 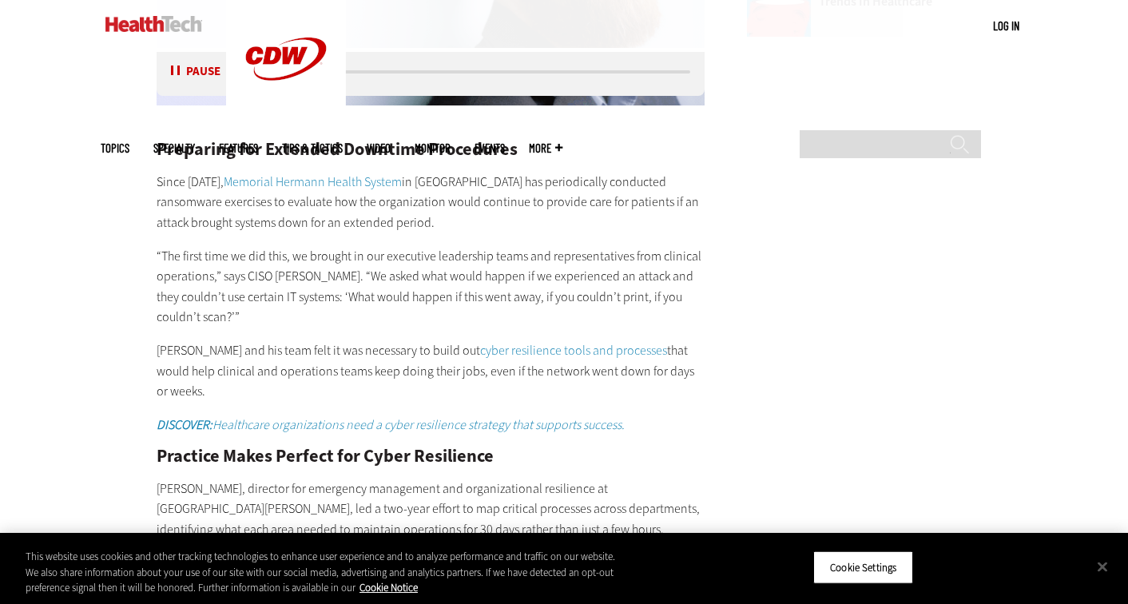 What do you see at coordinates (490, 148) in the screenshot?
I see `a: Events` at bounding box center [490, 148].